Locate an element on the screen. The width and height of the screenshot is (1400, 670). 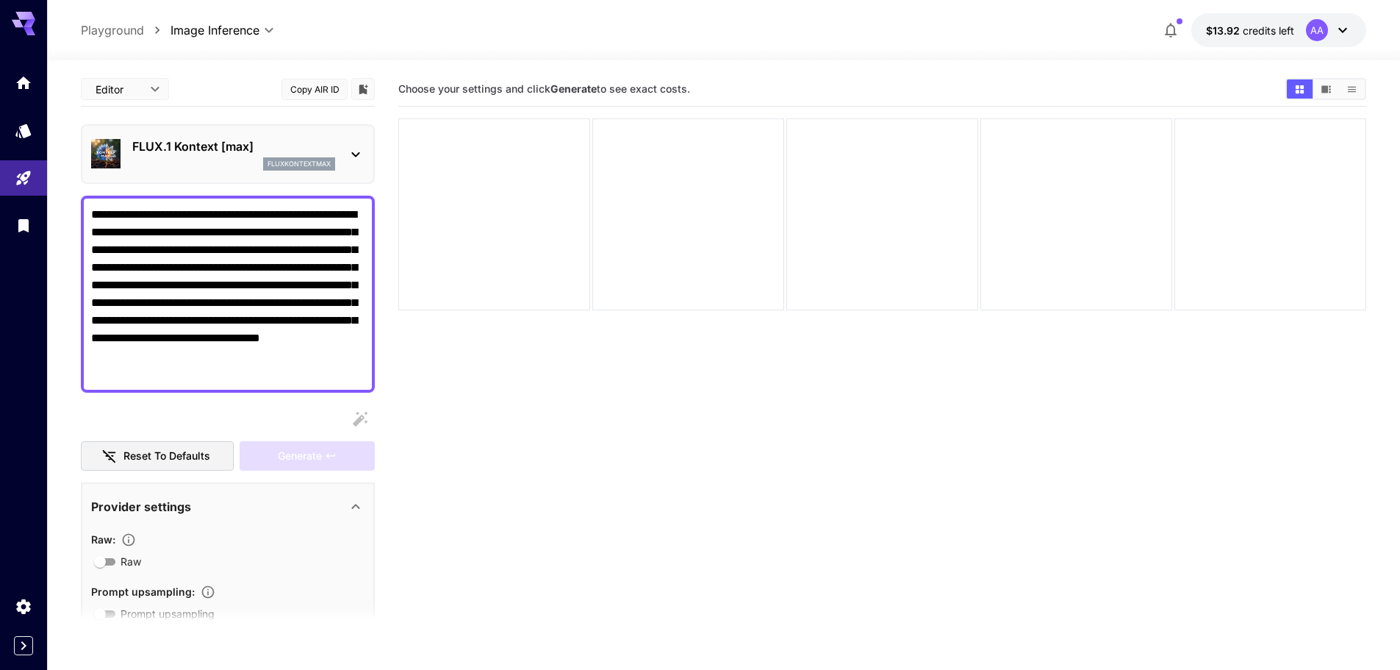
button: Copy AIR ID is located at coordinates (315, 89).